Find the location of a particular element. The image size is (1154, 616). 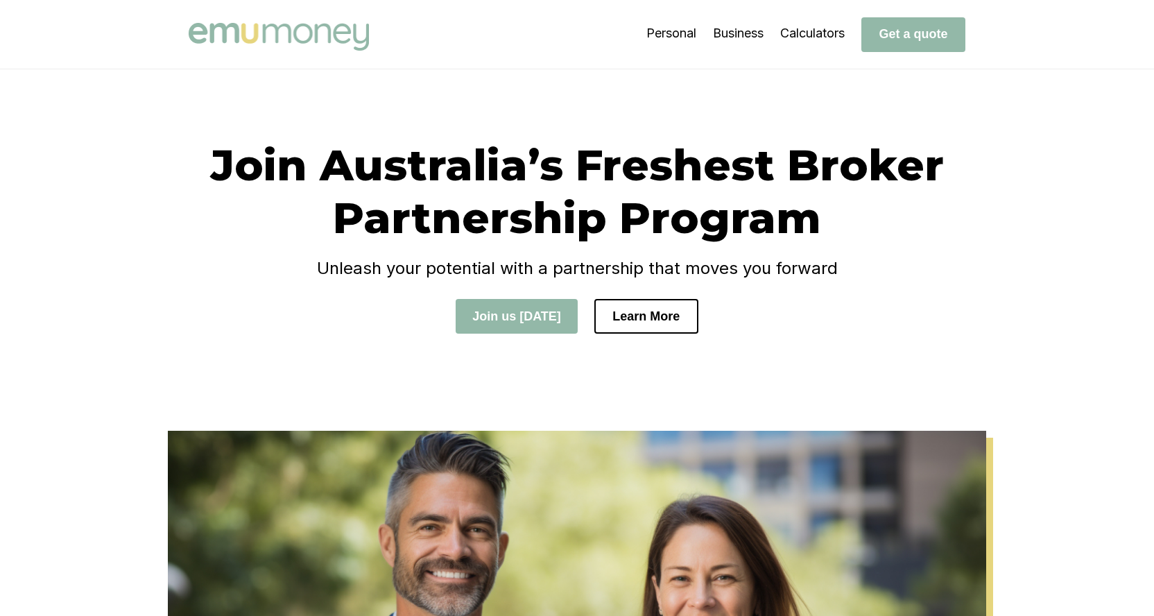

h4: Unleash your potential with a partnership that moves you forward is located at coordinates (577, 268).